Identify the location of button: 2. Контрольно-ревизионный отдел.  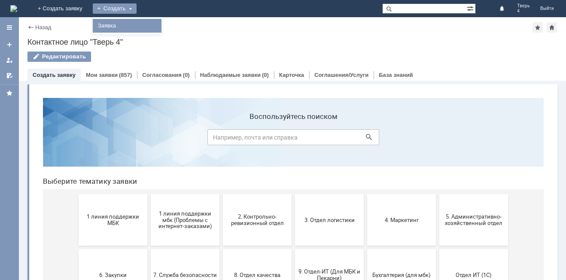
(221, 129).